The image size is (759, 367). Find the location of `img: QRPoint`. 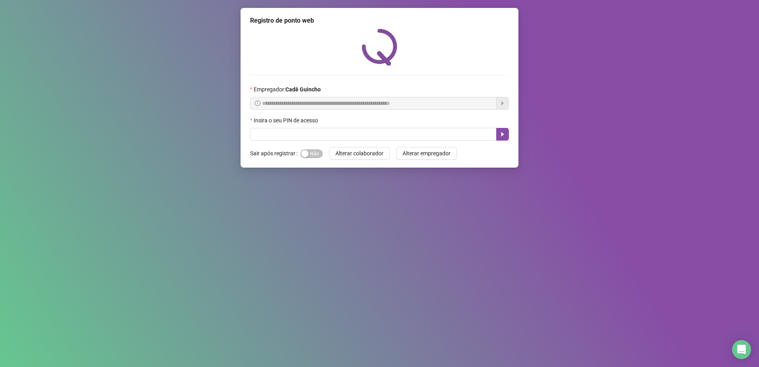

img: QRPoint is located at coordinates (379, 47).